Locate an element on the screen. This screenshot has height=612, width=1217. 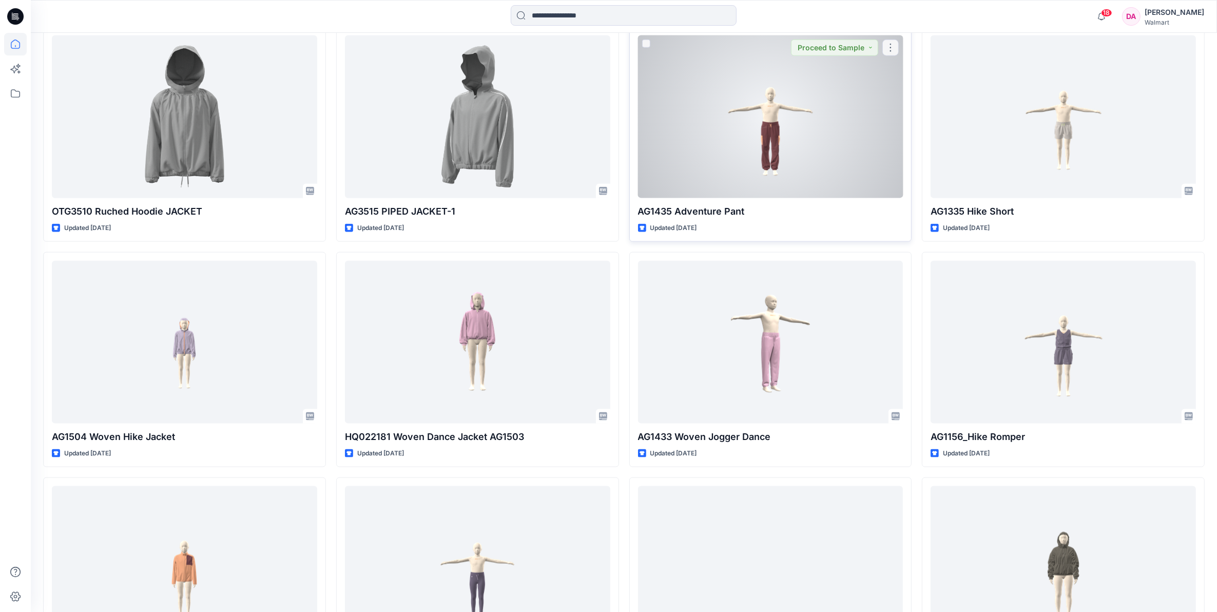
a: AG1504 Woven Hike Jacket is located at coordinates (184, 342).